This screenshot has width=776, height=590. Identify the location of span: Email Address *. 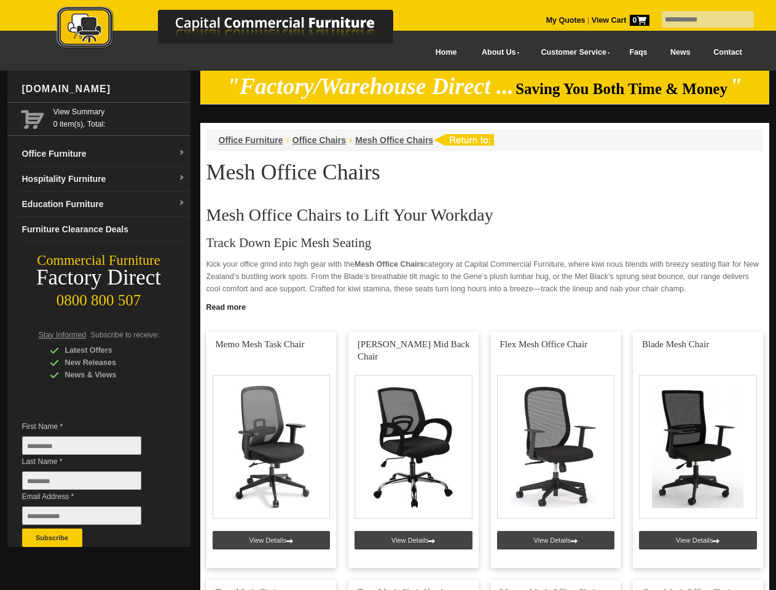
(91, 496).